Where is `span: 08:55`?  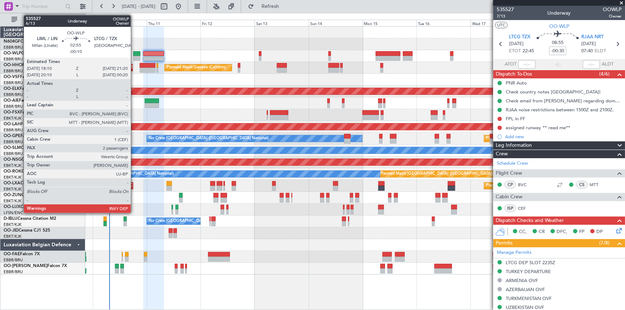
span: 08:55 is located at coordinates (557, 43).